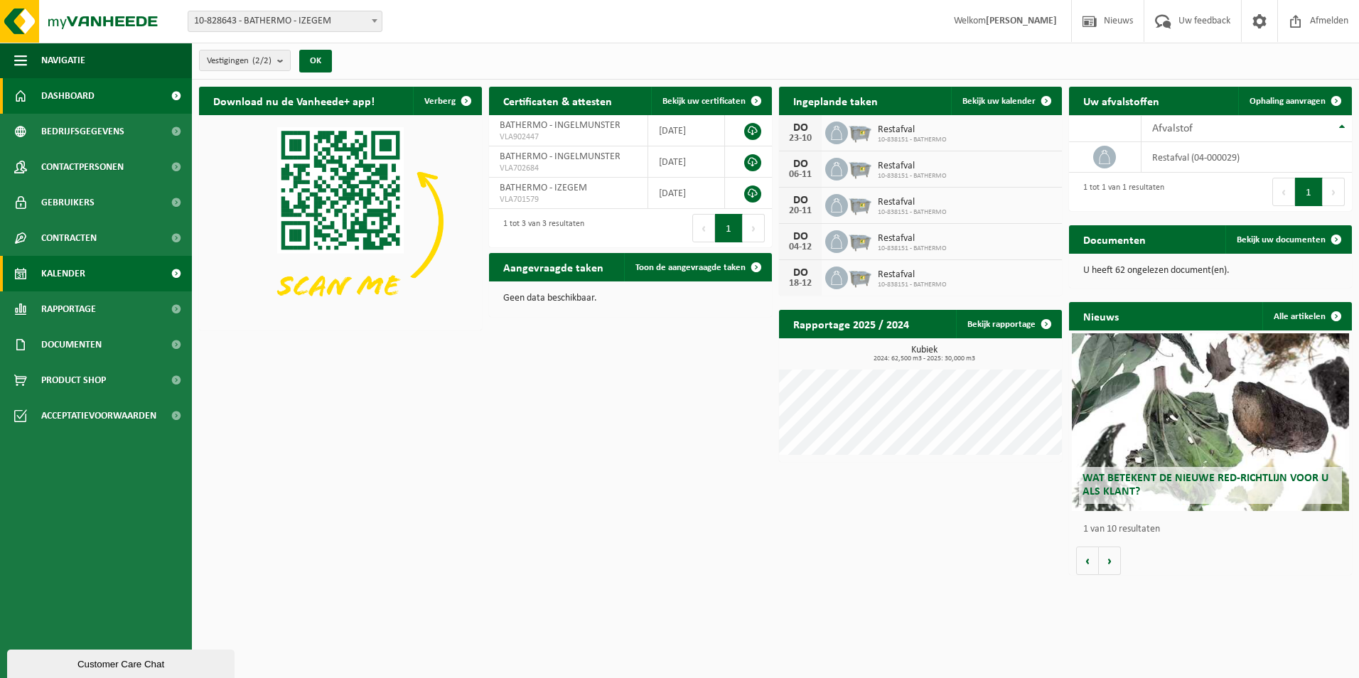  What do you see at coordinates (1211, 422) in the screenshot?
I see `a: Wat betekent de nieuwe RED-richtlijn voor u als klant?` at bounding box center [1211, 422].